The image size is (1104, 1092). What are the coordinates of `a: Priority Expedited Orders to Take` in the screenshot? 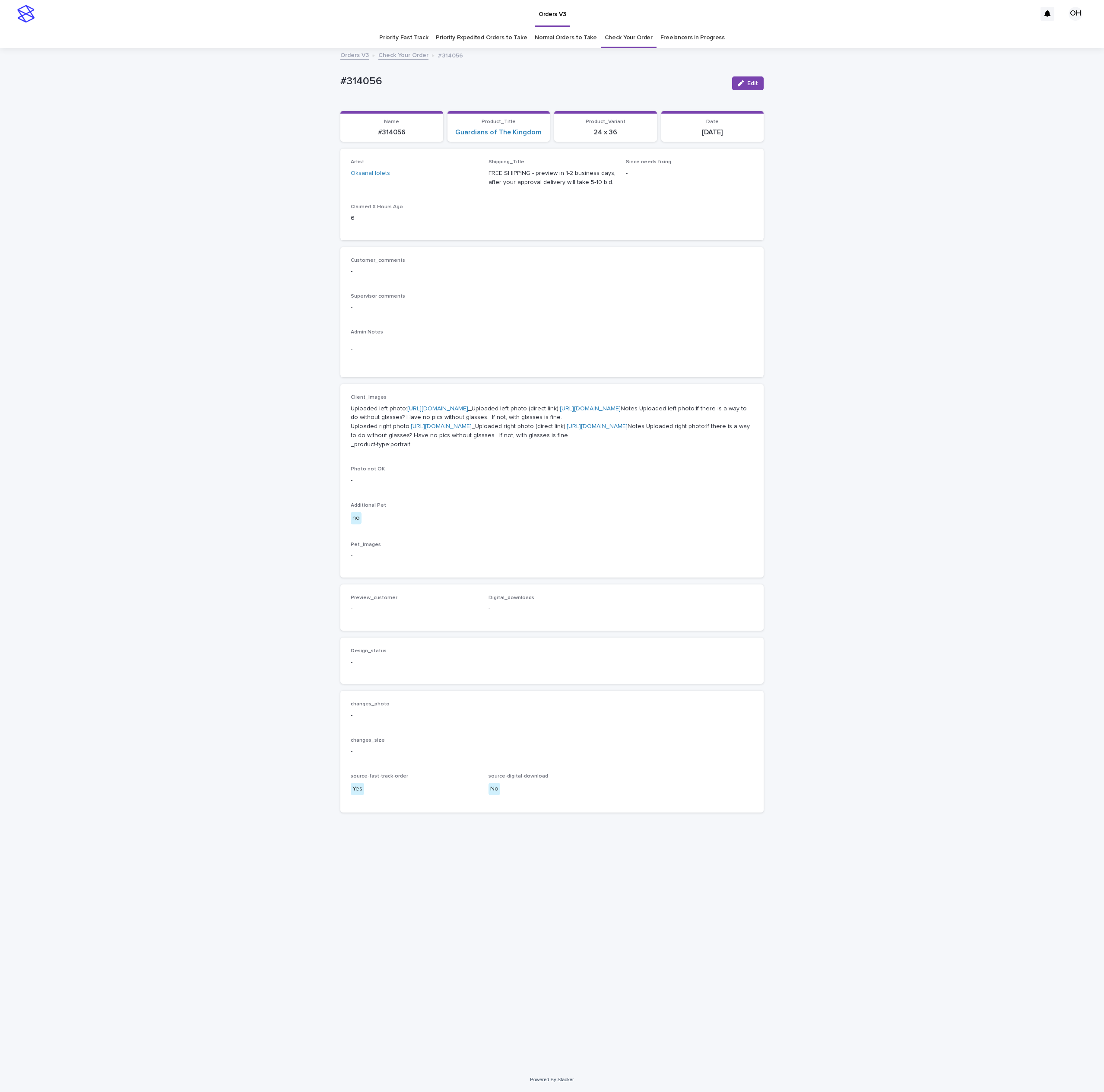 It's located at (481, 38).